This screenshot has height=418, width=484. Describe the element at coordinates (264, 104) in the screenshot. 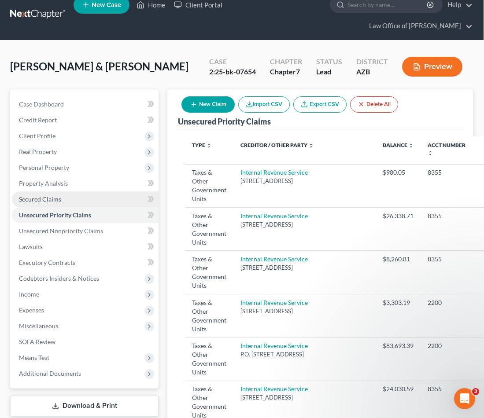

I see `button: Import CSV` at that location.